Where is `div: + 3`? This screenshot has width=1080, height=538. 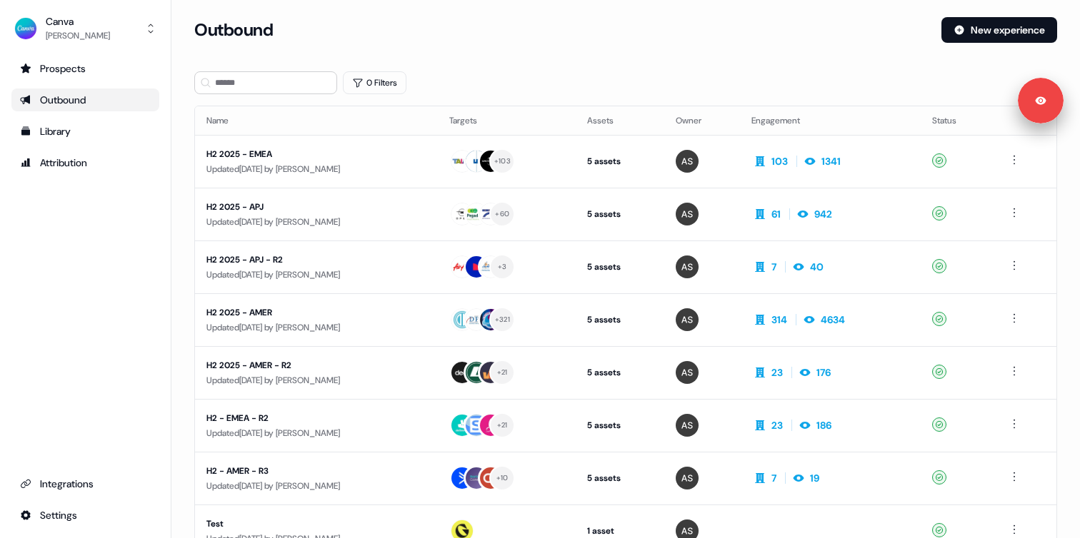
div: + 3 is located at coordinates (502, 267).